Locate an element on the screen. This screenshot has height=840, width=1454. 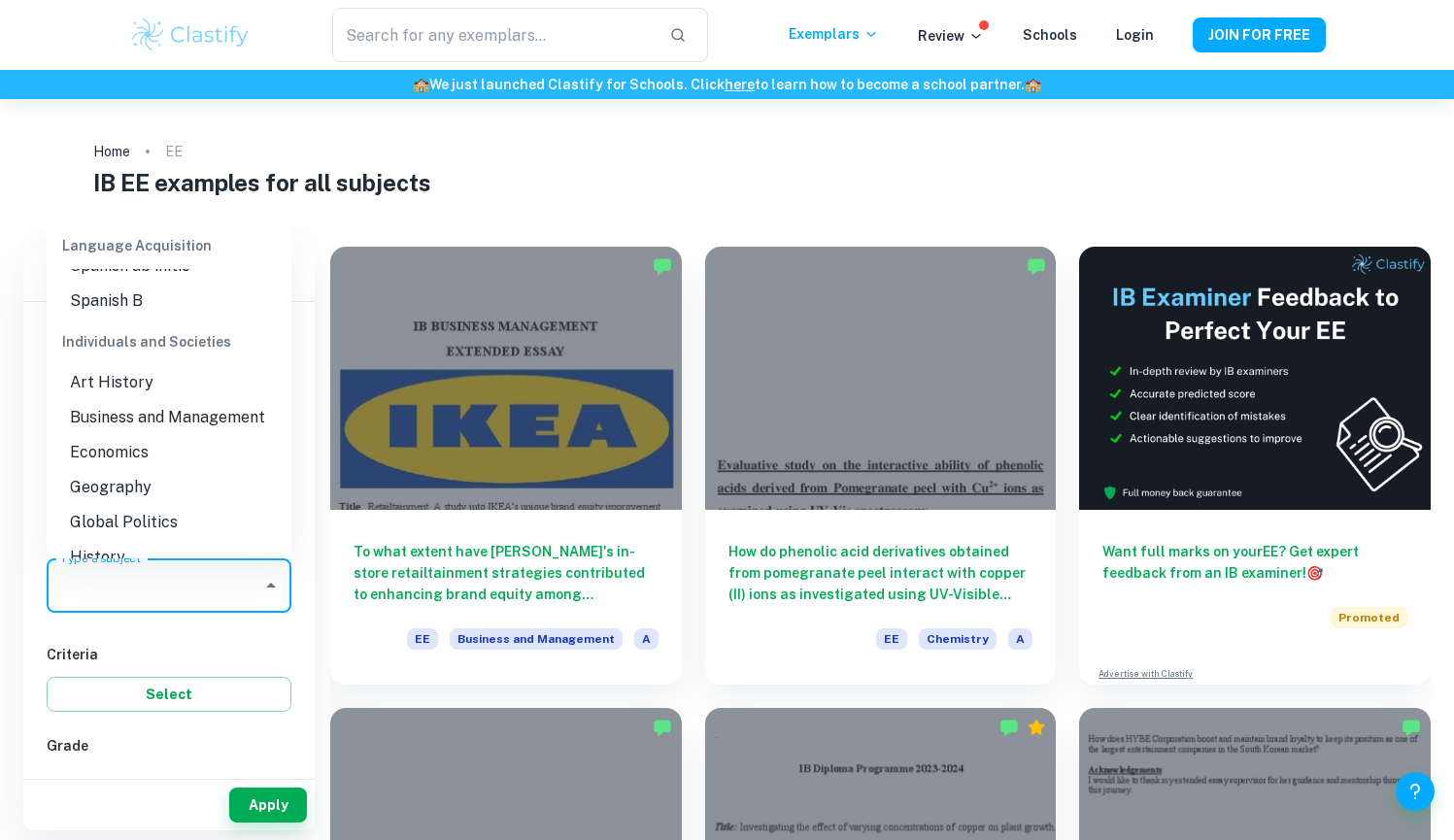
img: Thumbnail is located at coordinates (1255, 378).